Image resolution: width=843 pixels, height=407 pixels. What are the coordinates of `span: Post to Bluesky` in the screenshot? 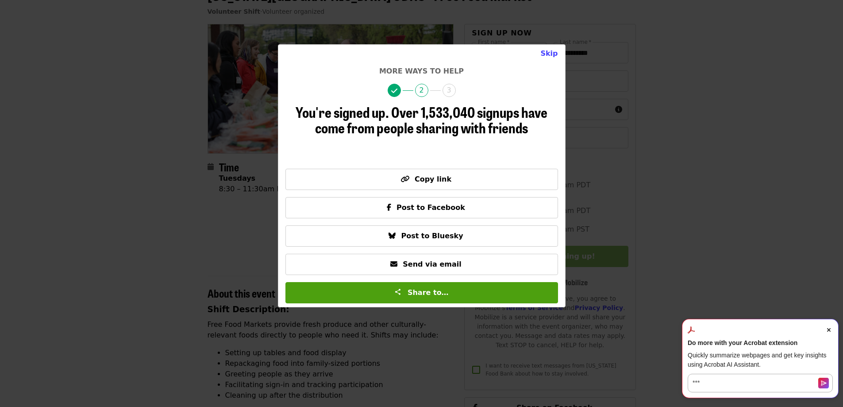 It's located at (432, 235).